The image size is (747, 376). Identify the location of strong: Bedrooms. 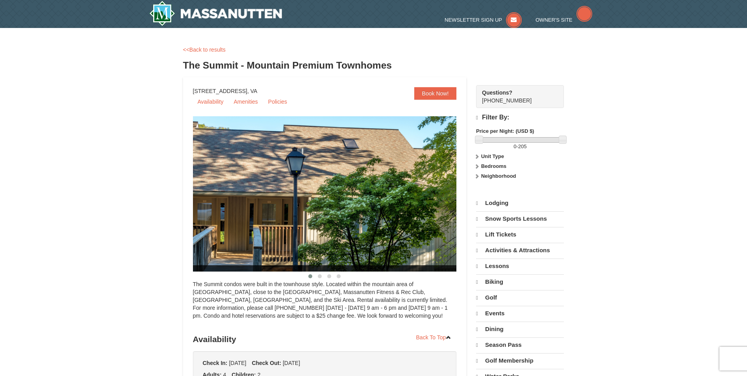
(494, 166).